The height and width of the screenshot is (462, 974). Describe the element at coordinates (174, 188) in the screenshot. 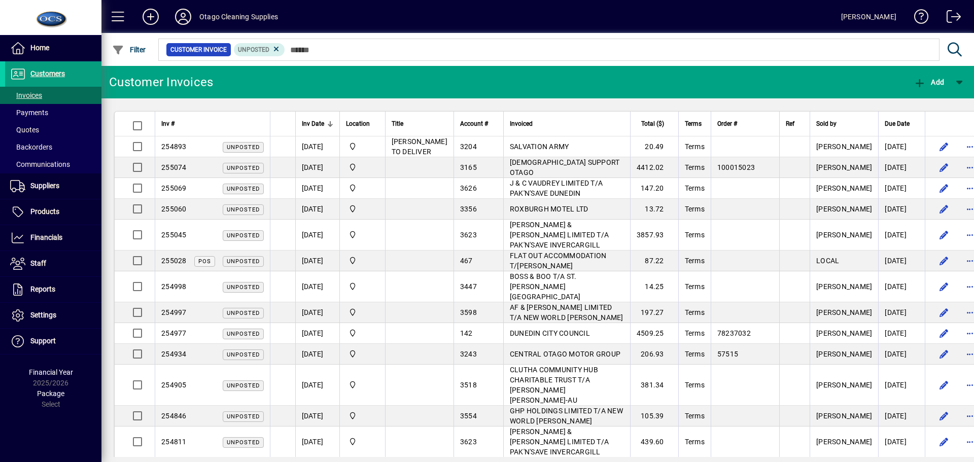

I see `span: 255069` at that location.